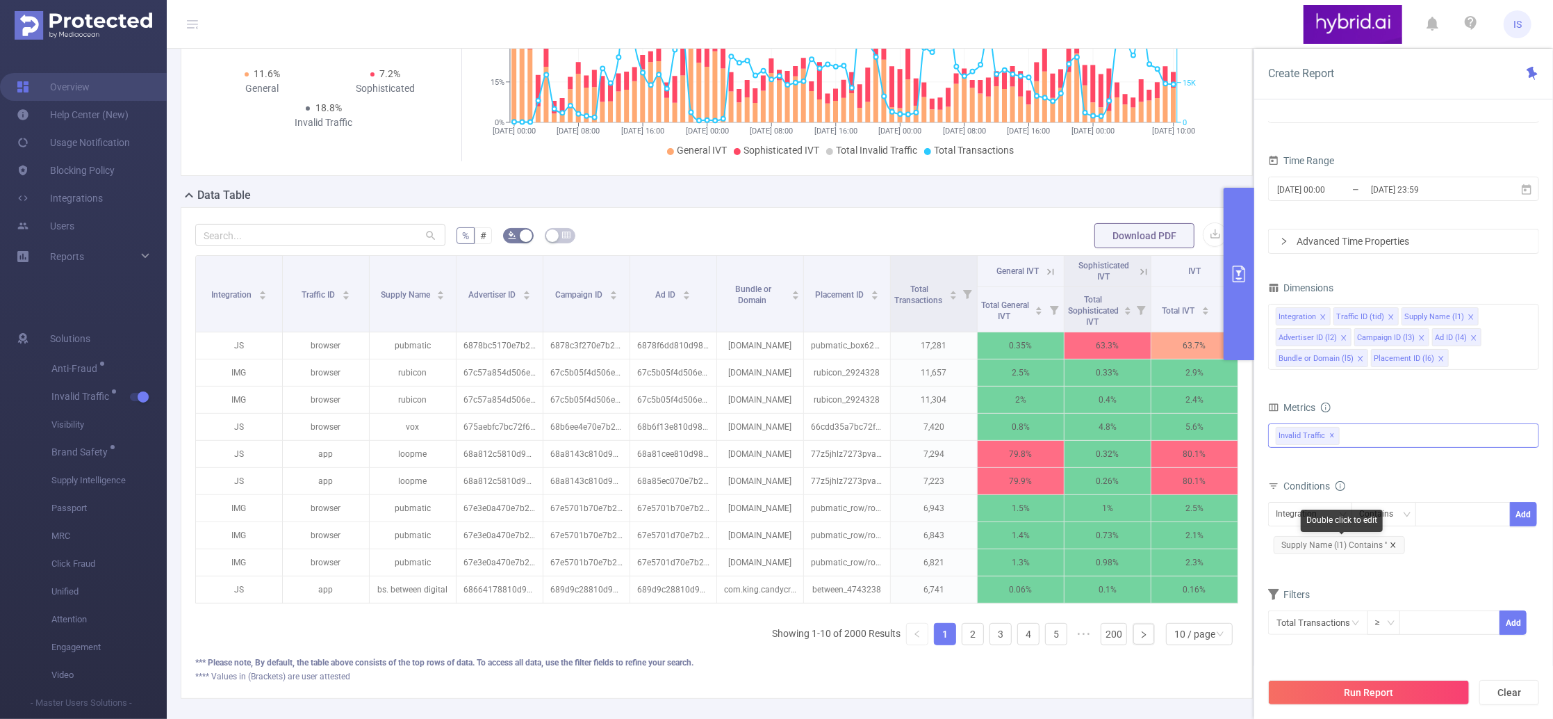 The width and height of the screenshot is (1553, 719). What do you see at coordinates (1108, 373) in the screenshot?
I see `p: 0.33%` at bounding box center [1108, 373].